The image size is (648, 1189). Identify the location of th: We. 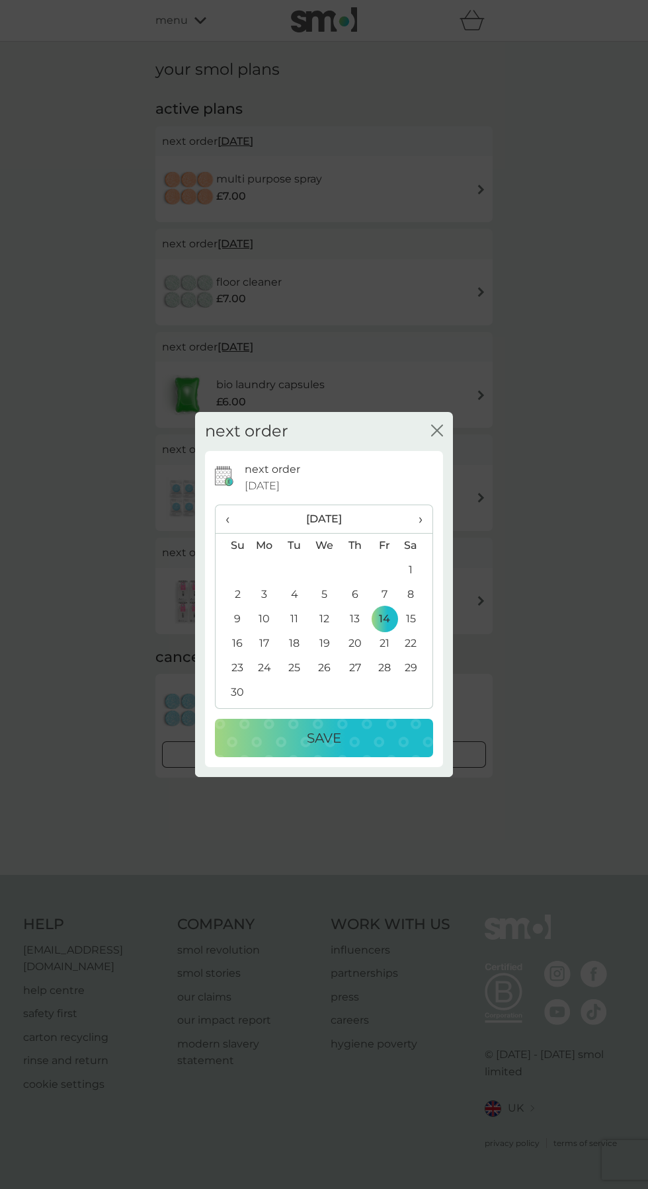
(325, 546).